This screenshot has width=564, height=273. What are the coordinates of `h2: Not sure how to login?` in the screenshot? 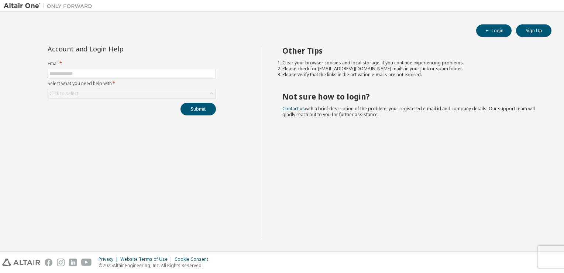 It's located at (411, 96).